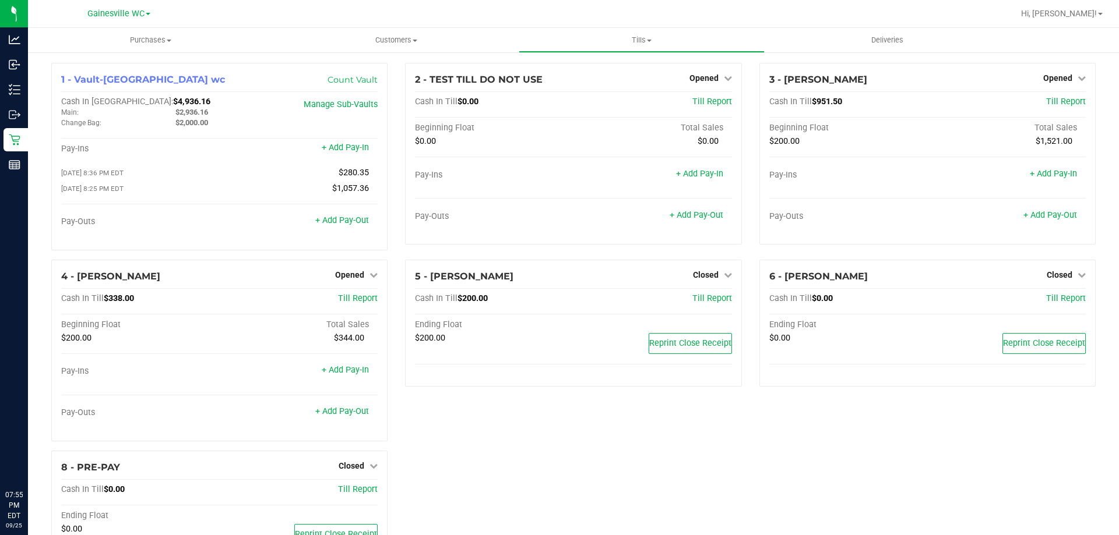 The image size is (1119, 535). What do you see at coordinates (354, 172) in the screenshot?
I see `span: $280.35` at bounding box center [354, 172].